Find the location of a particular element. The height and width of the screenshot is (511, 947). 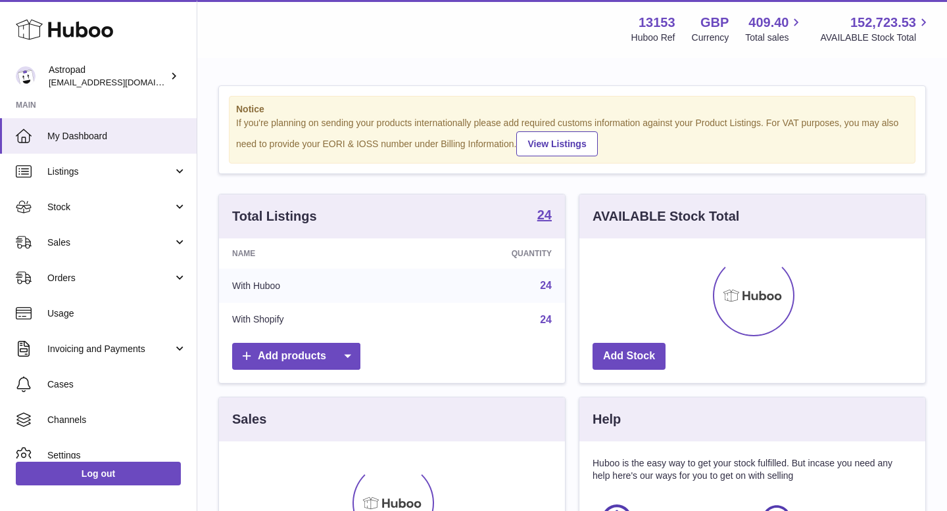

strong: 24 is located at coordinates (544, 215).